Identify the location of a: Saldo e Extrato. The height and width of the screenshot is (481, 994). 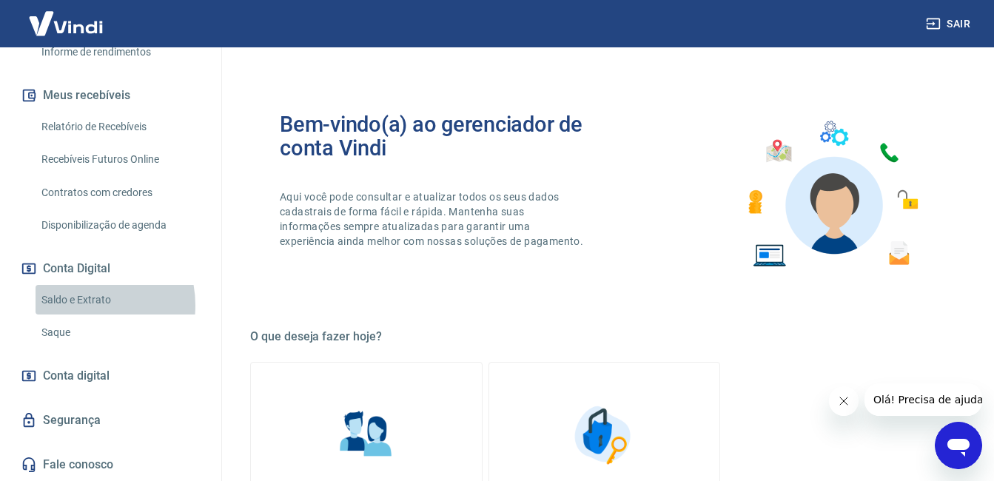
(119, 300).